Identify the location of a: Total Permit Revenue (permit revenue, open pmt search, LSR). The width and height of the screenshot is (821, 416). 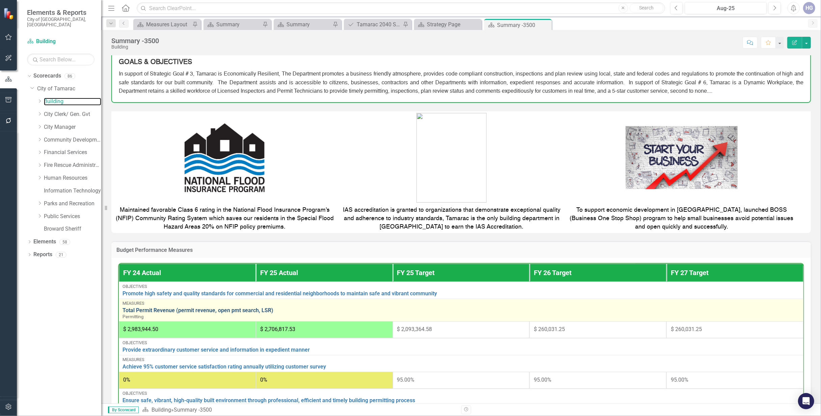
(461, 311).